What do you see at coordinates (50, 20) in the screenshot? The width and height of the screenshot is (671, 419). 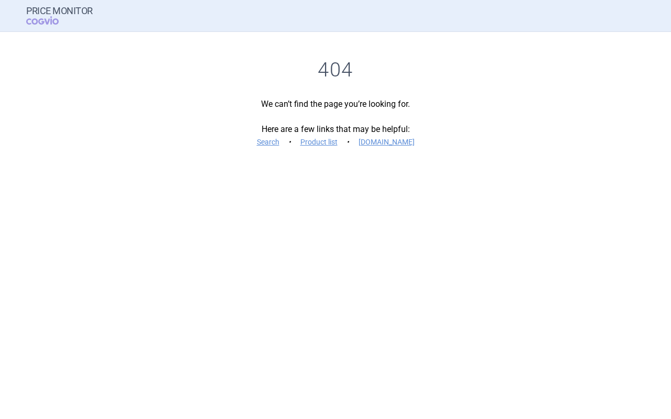 I see `span: COGVIO` at bounding box center [50, 20].